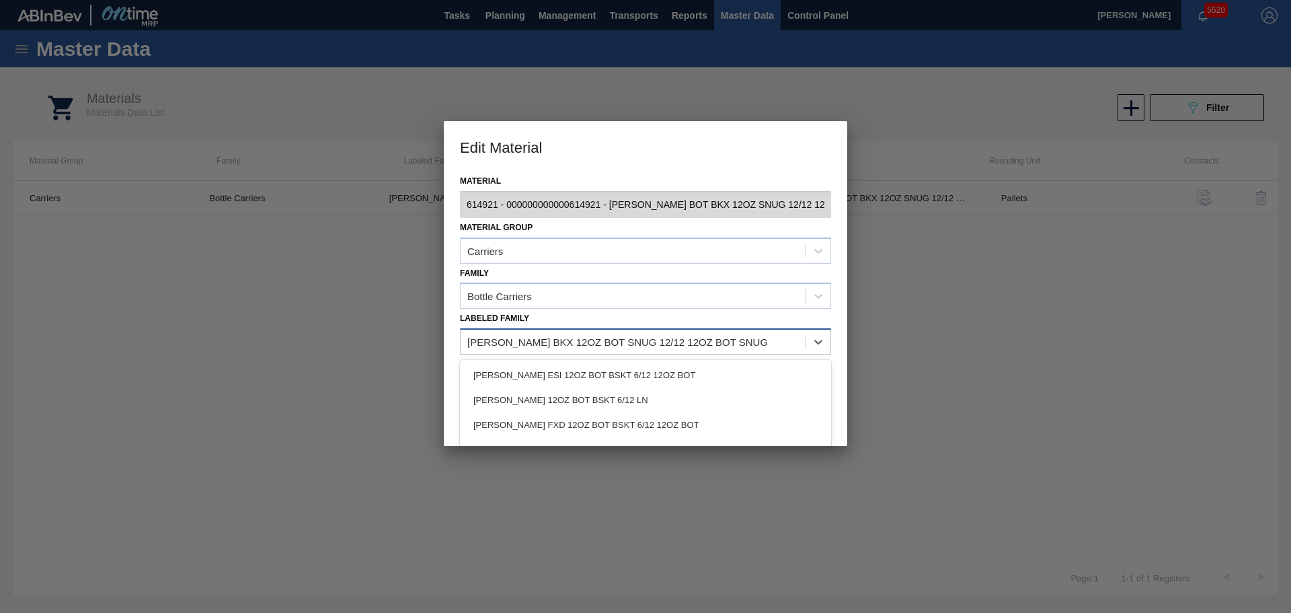 The image size is (1291, 613). Describe the element at coordinates (500, 296) in the screenshot. I see `div: Bottle Carriers` at that location.